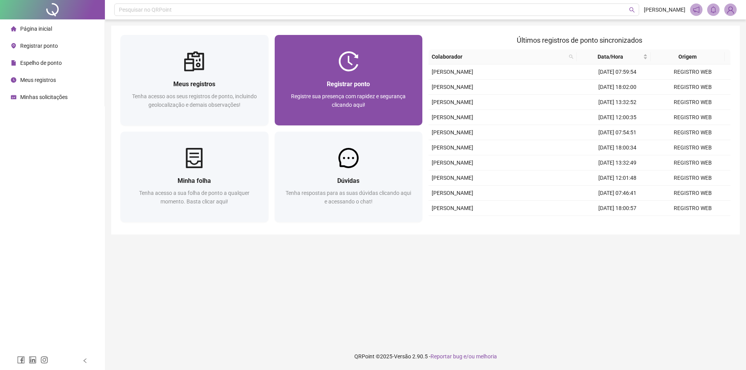 This screenshot has width=746, height=370. Describe the element at coordinates (731, 10) in the screenshot. I see `img: 93606` at that location.